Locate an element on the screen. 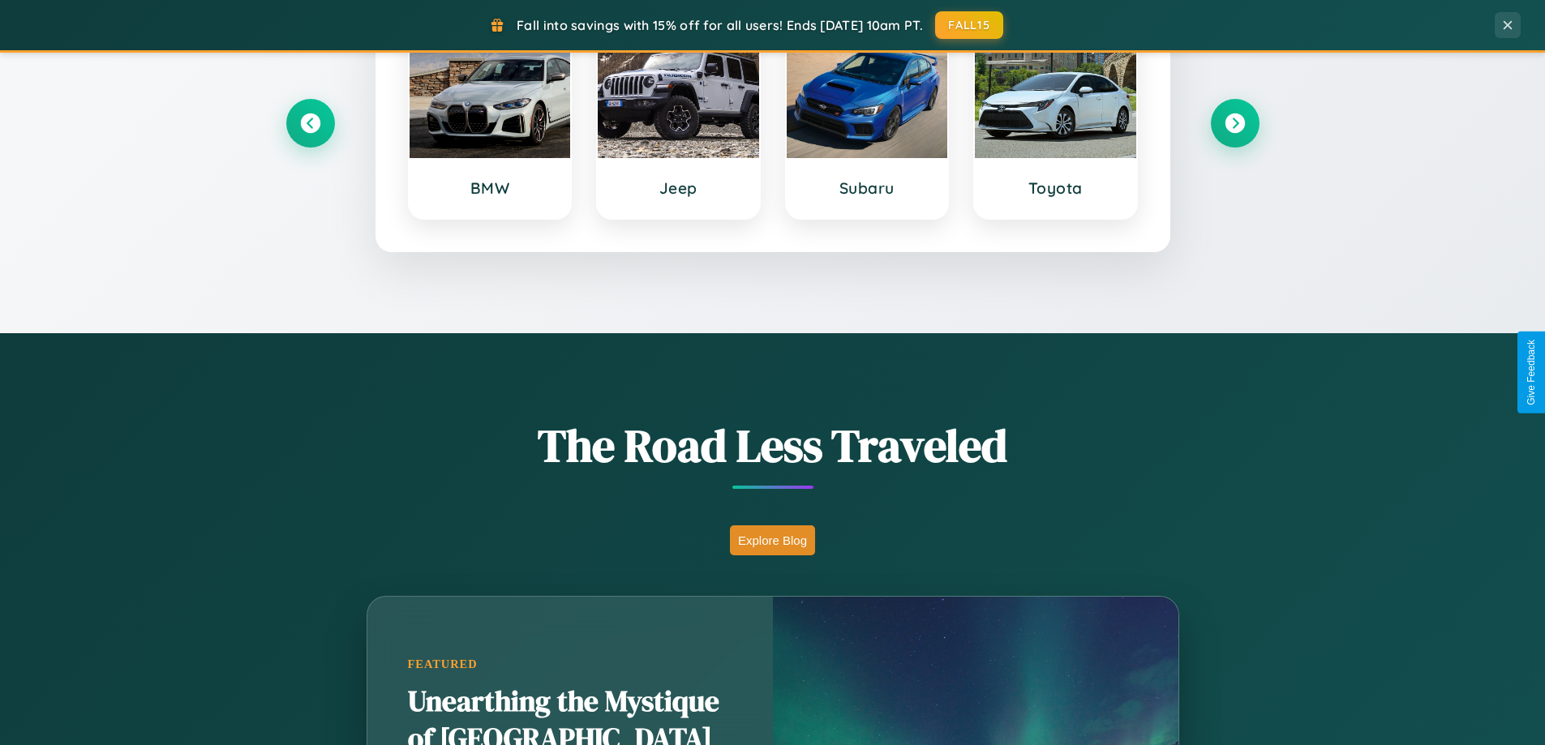  div: Featured is located at coordinates (570, 664).